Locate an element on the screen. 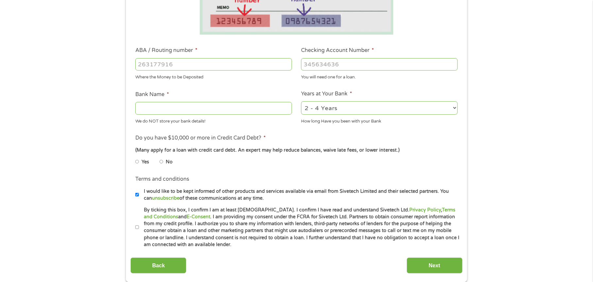  label: Do you have $10,000 or more in Credit Card Debt? is located at coordinates (200, 138).